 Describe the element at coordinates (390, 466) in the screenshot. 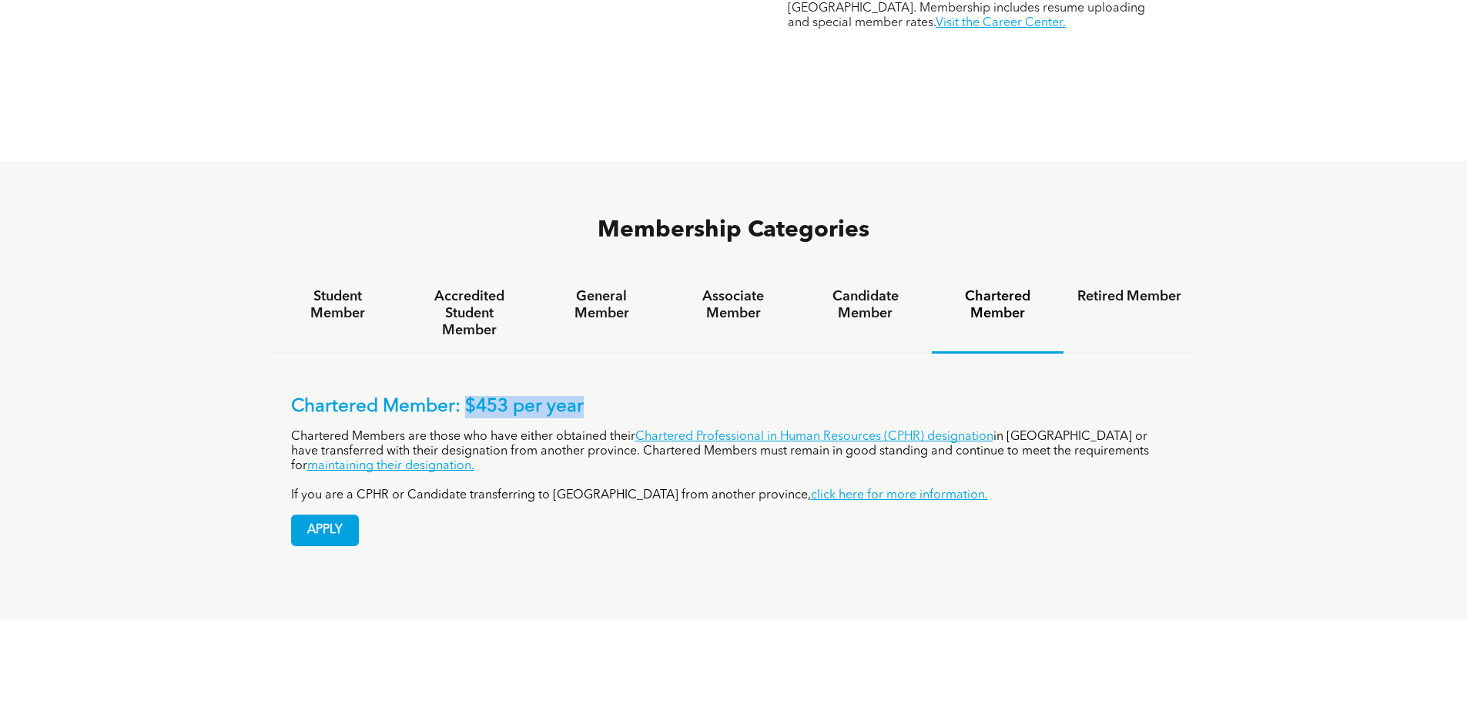

I see `a: maintaining their designation.` at that location.